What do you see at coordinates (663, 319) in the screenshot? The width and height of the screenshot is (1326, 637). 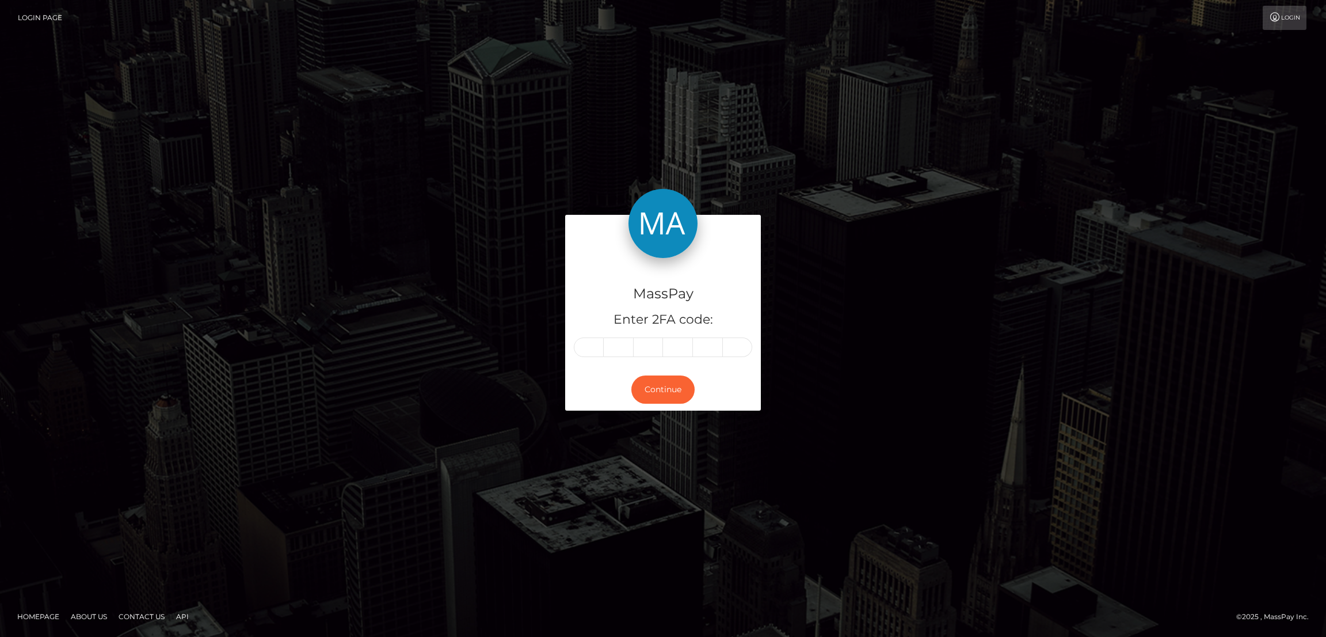 I see `h5: Enter 2FA code:` at bounding box center [663, 319].